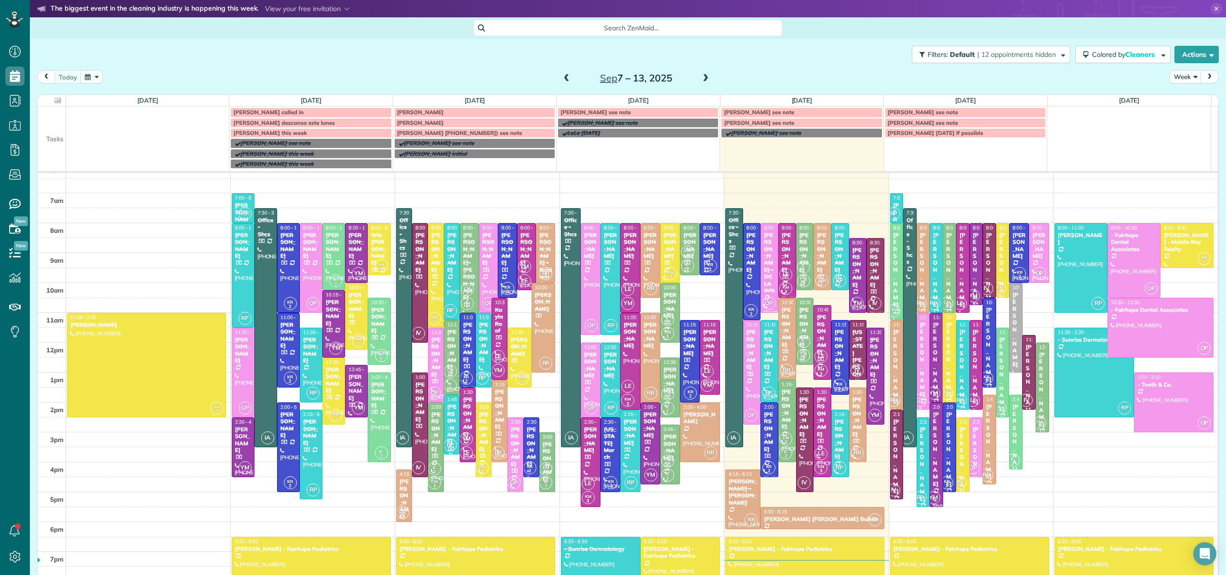 This screenshot has height=575, width=1226. Describe the element at coordinates (444, 332) in the screenshot. I see `span: 11:30 - 2:00` at that location.